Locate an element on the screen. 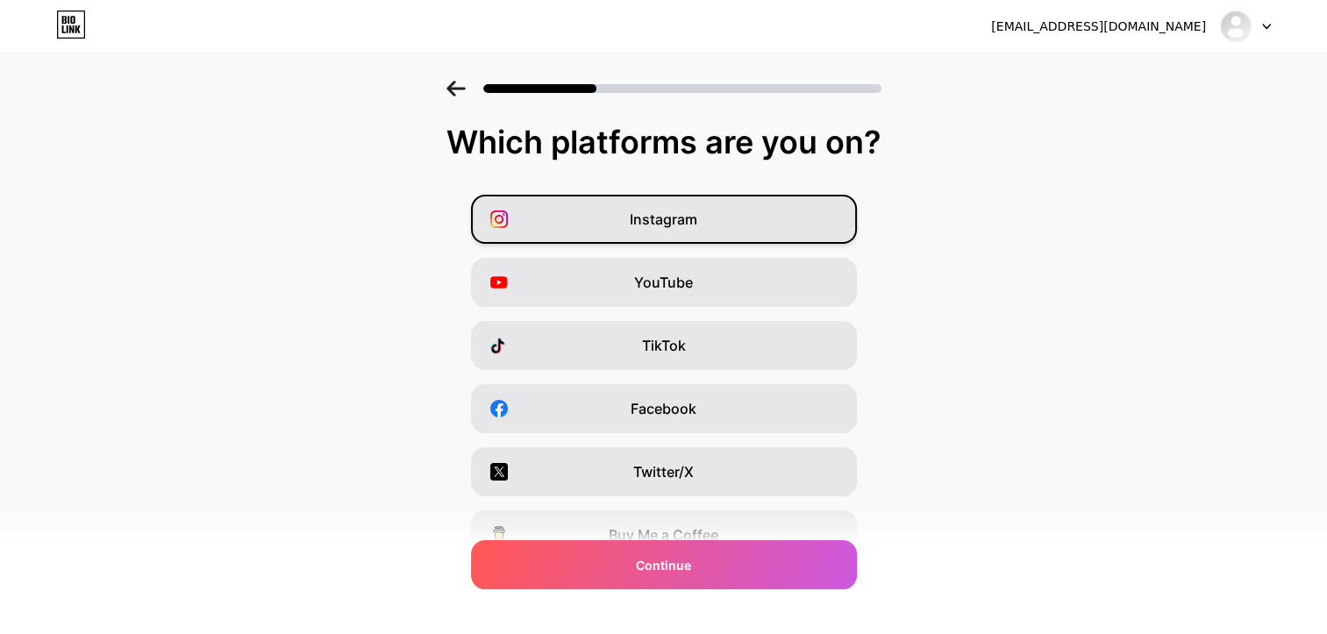 The height and width of the screenshot is (634, 1327). span: Facebook is located at coordinates (663, 409).